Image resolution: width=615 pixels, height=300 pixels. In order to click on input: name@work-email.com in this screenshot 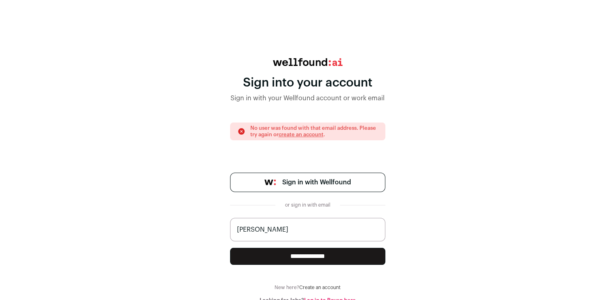, I will do `click(308, 230)`.